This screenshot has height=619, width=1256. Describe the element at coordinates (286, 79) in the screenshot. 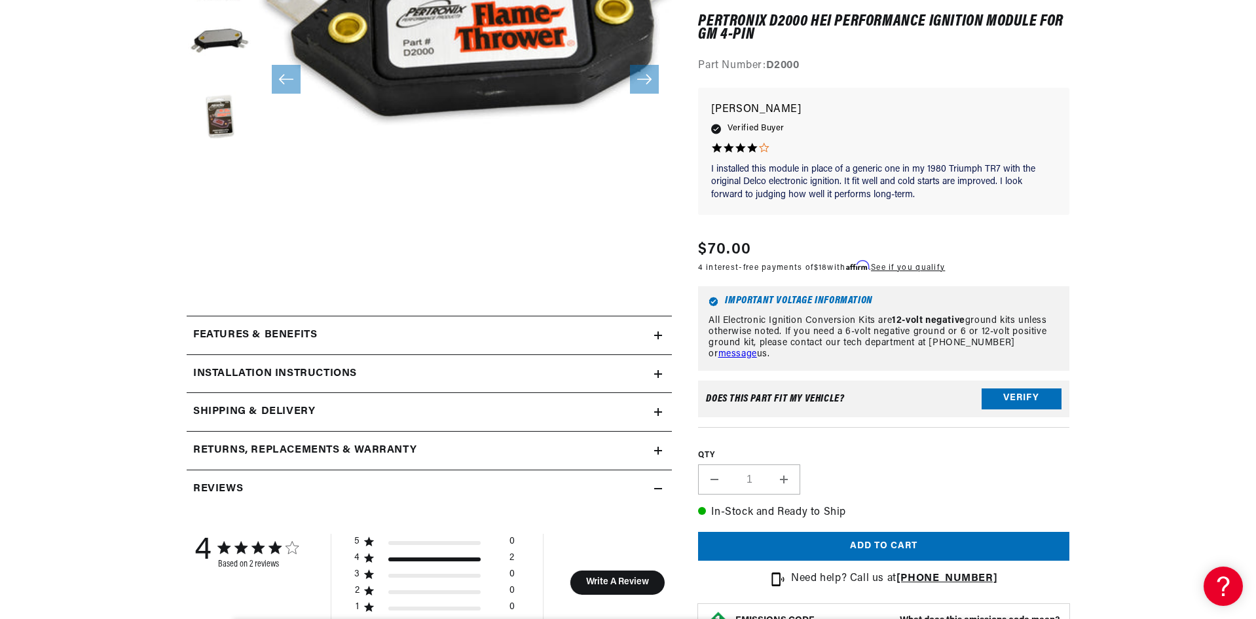

I see `button: Slide left` at that location.